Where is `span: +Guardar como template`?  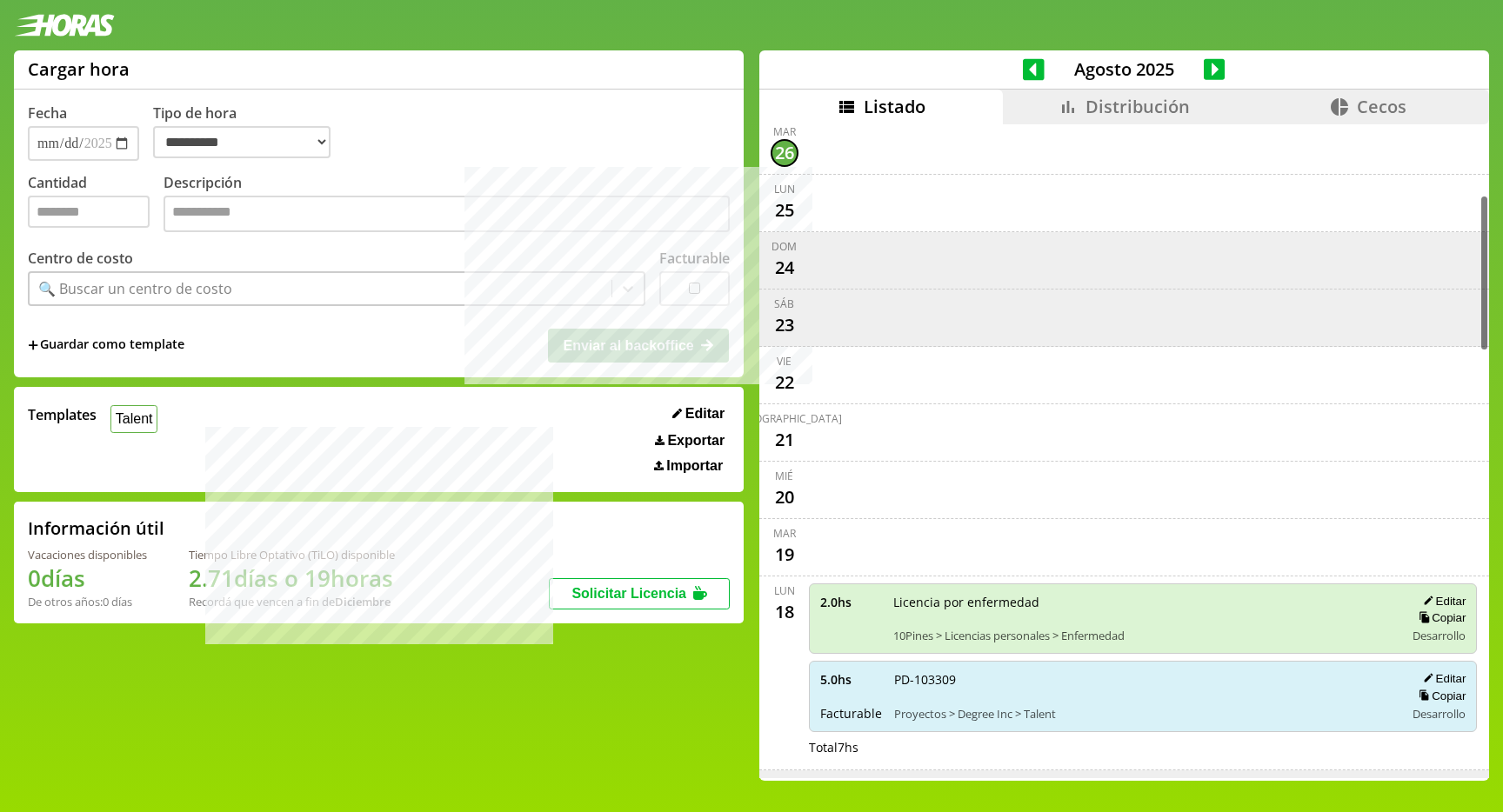 span: +Guardar como template is located at coordinates (106, 346).